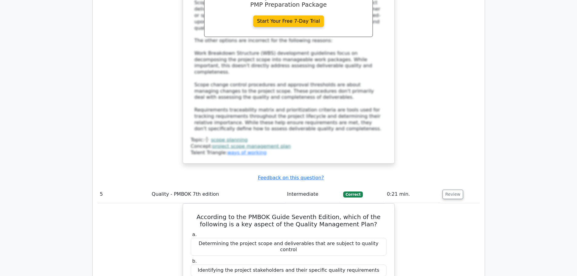 The image size is (577, 276). What do you see at coordinates (288, 146) in the screenshot?
I see `div: Concept:` at bounding box center [288, 146].